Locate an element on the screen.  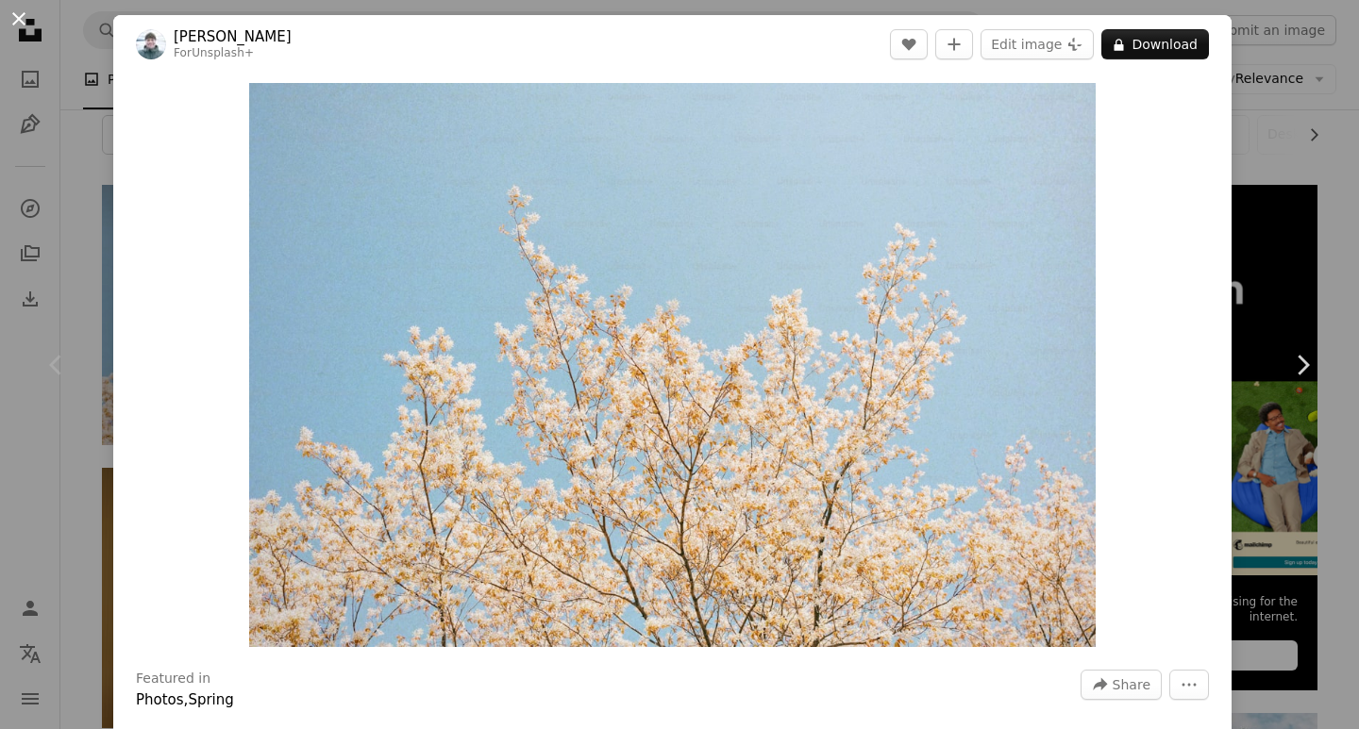
img: Go to Hans Isaacson's profile is located at coordinates (151, 44).